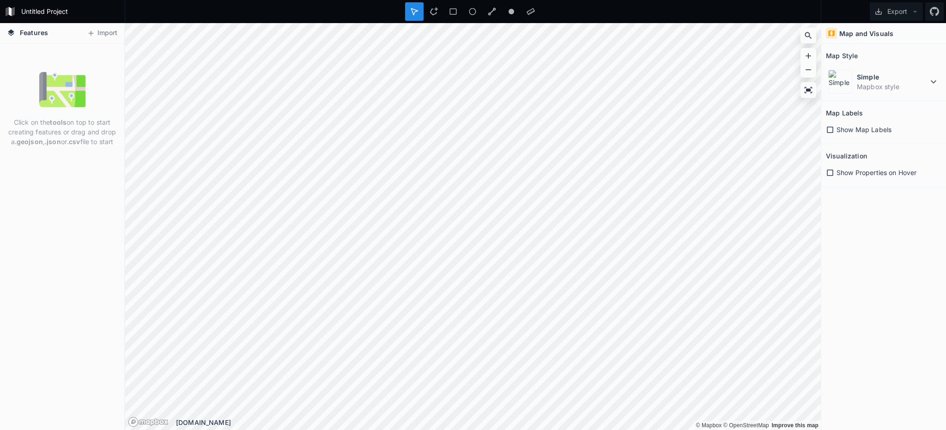 This screenshot has height=430, width=946. I want to click on dd: Mapbox style, so click(892, 86).